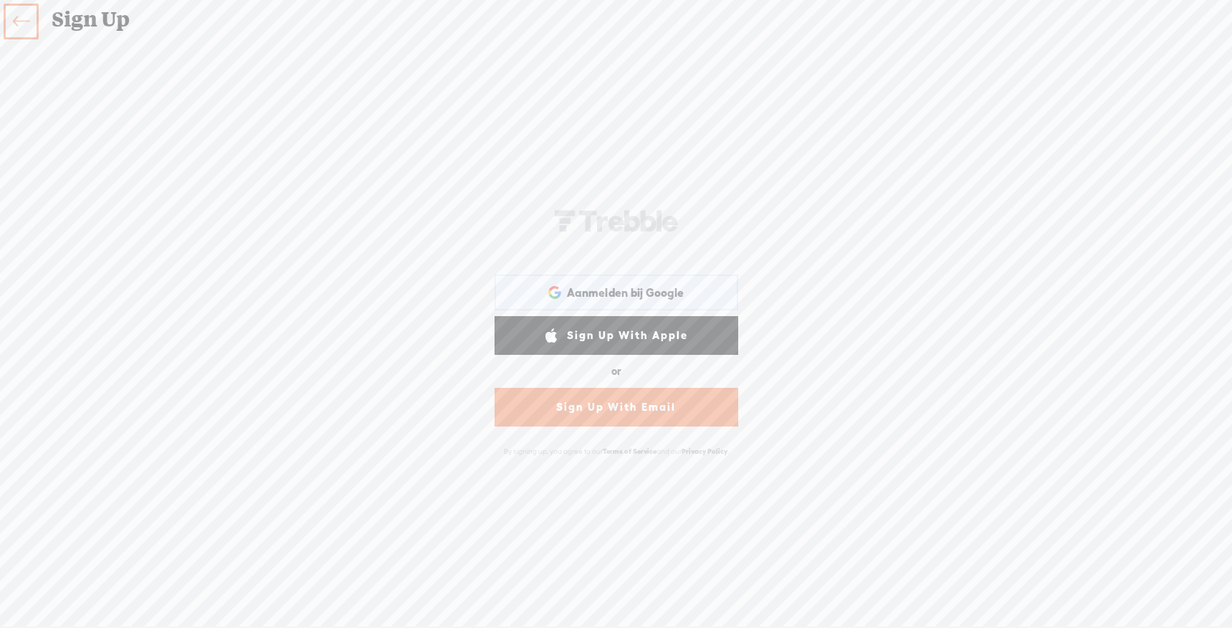 Image resolution: width=1232 pixels, height=628 pixels. I want to click on a: Terms of Service, so click(629, 451).